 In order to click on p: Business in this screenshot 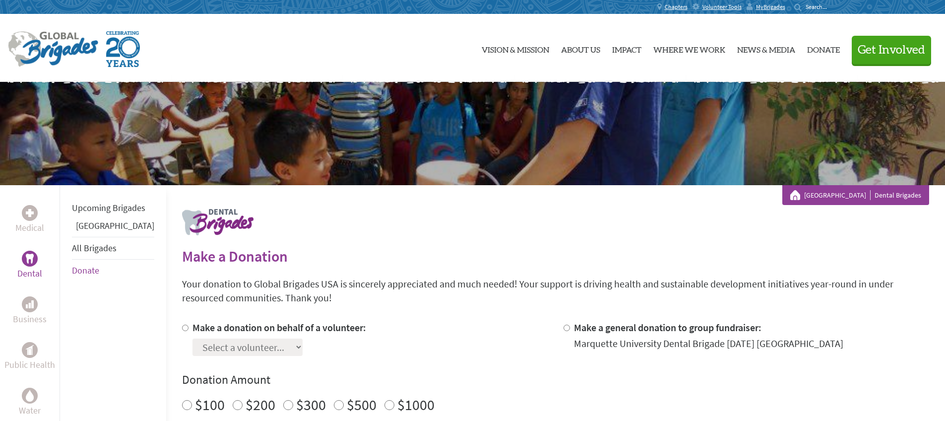, I will do `click(30, 319)`.